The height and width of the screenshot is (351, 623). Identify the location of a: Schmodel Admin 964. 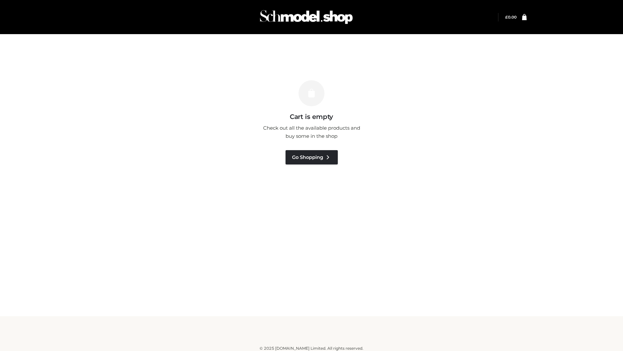
(307, 17).